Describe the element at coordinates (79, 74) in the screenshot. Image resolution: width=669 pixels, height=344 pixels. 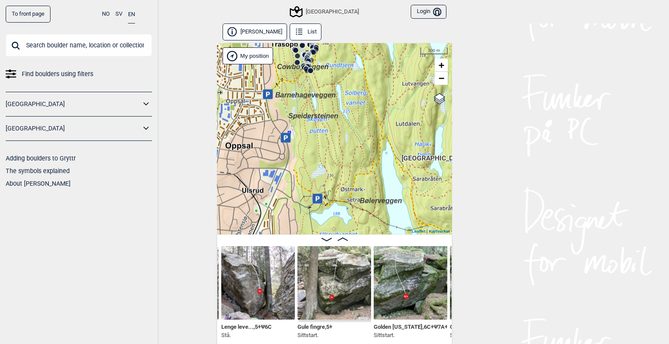
I see `a: Find boulders using filters` at that location.